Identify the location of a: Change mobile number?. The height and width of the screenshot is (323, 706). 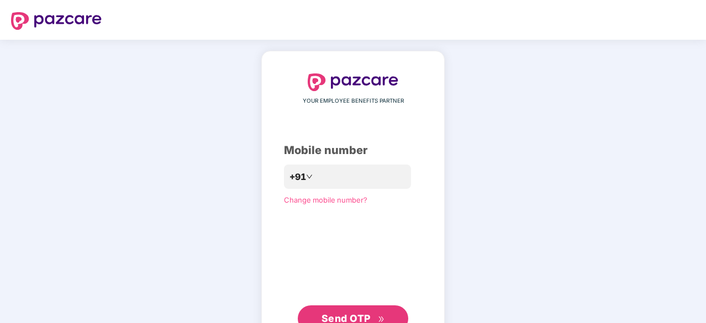
(325, 200).